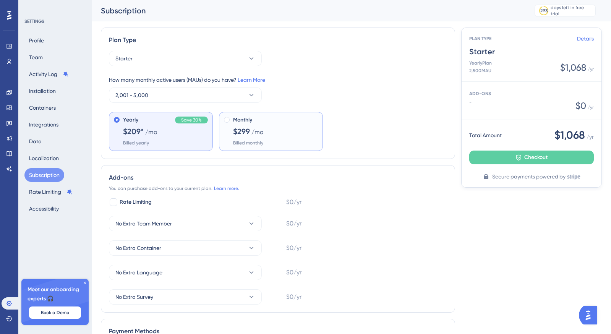  Describe the element at coordinates (36, 40) in the screenshot. I see `button: Profile` at that location.